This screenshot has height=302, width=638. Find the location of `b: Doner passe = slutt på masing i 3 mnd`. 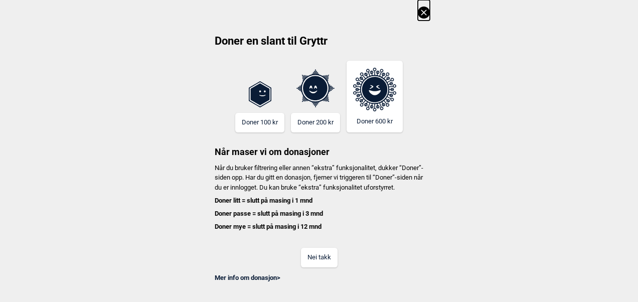

b: Doner passe = slutt på masing i 3 mnd is located at coordinates (269, 213).